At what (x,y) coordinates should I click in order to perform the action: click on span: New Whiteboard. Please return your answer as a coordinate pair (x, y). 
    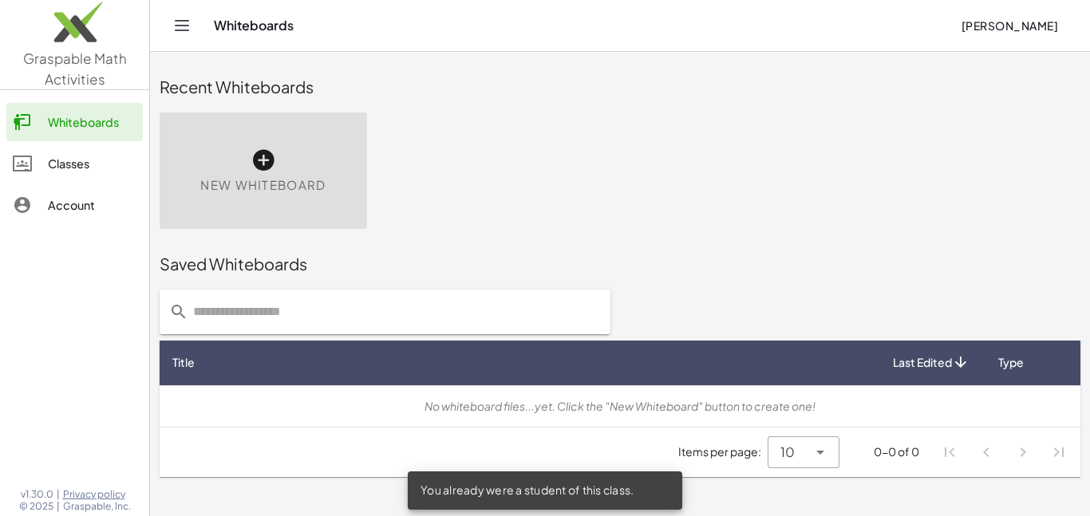
    Looking at the image, I should click on (263, 185).